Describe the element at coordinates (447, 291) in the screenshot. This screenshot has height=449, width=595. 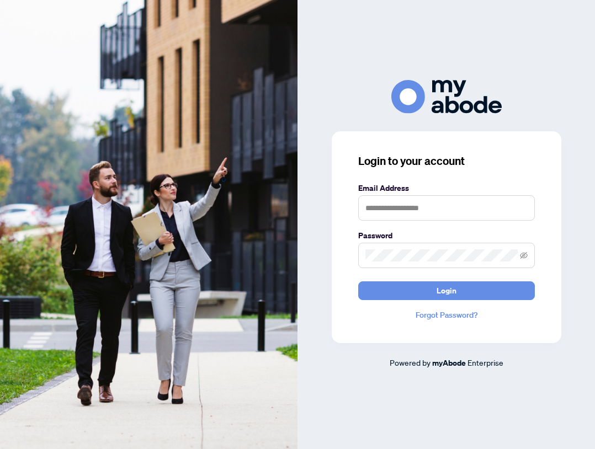
I see `span: Login` at that location.